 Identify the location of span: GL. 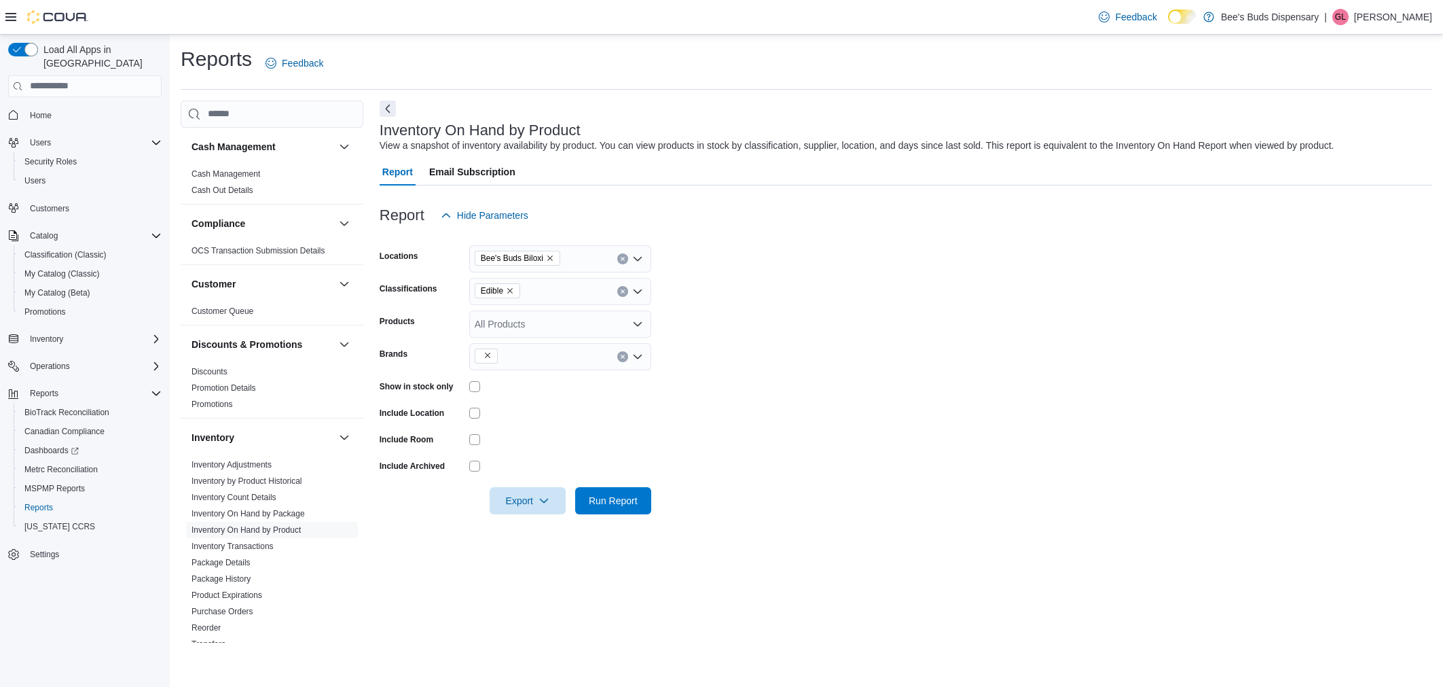
(1341, 17).